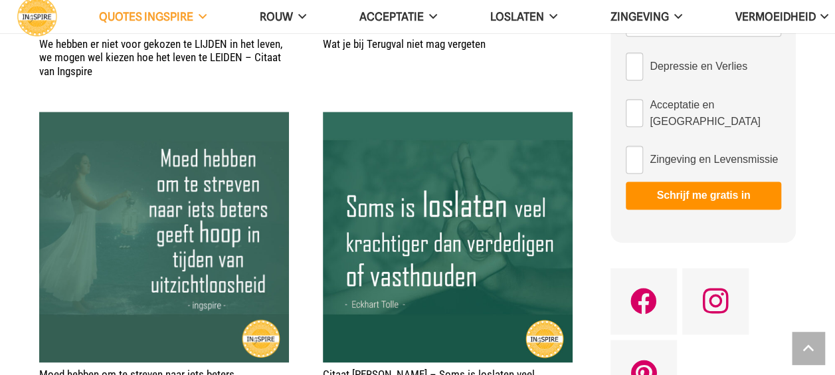 Image resolution: width=835 pixels, height=375 pixels. What do you see at coordinates (635, 66) in the screenshot?
I see `input: Depressie en Verlies` at bounding box center [635, 66].